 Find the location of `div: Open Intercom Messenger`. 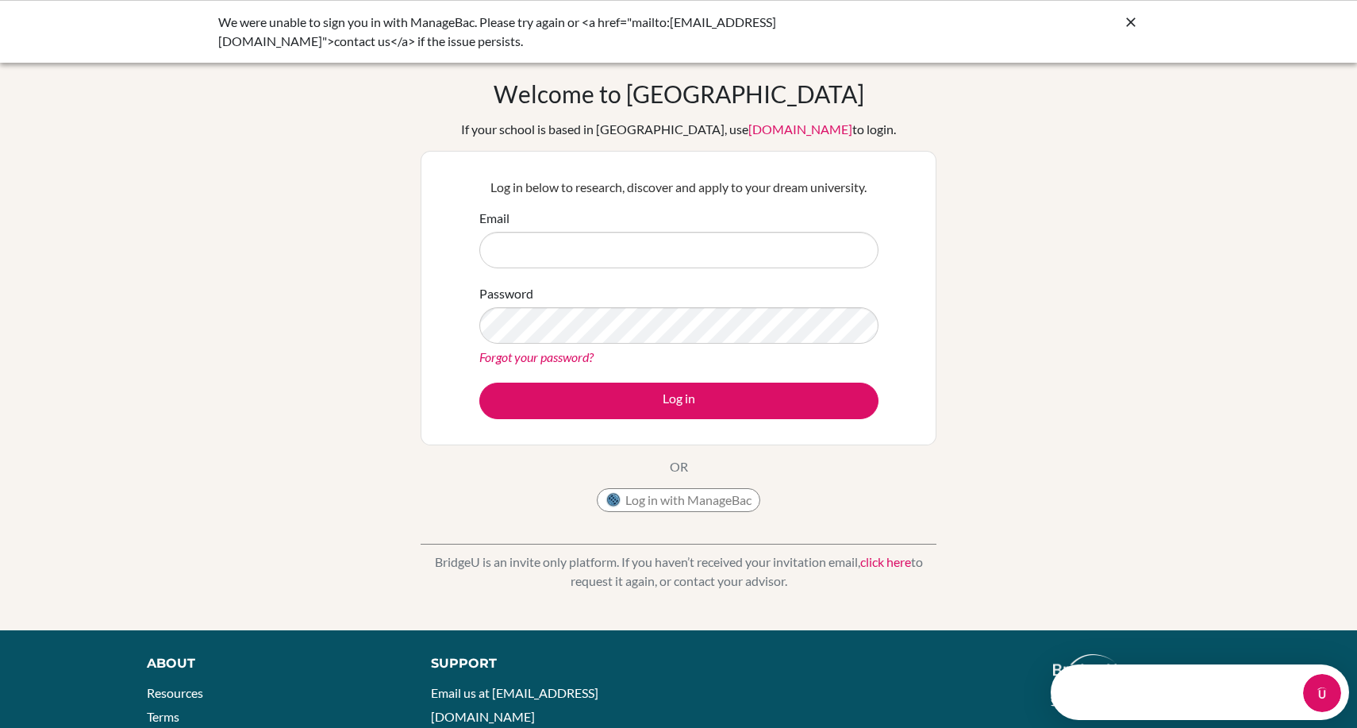

div: Open Intercom Messenger is located at coordinates (156, 28).